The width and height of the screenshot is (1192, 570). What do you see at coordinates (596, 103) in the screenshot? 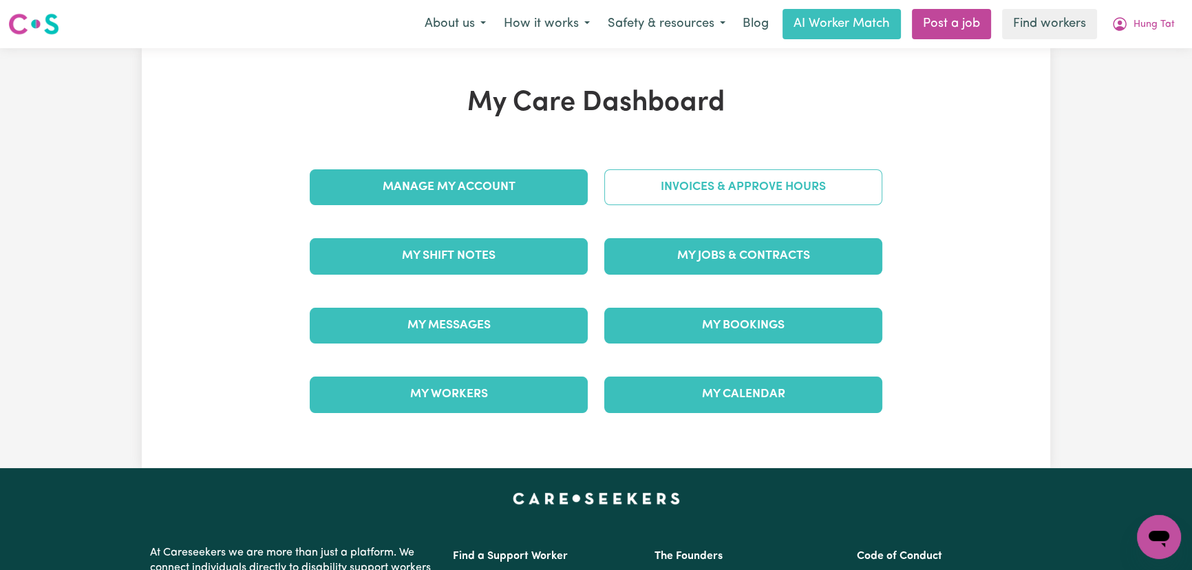
I see `h1: My Care Dashboard` at bounding box center [596, 103].